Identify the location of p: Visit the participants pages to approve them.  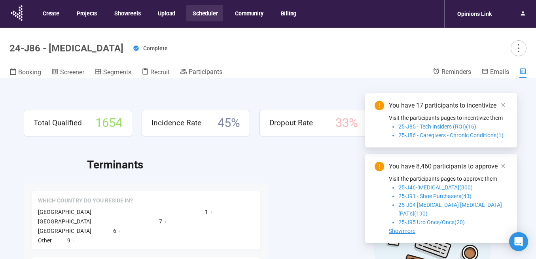
(448, 179).